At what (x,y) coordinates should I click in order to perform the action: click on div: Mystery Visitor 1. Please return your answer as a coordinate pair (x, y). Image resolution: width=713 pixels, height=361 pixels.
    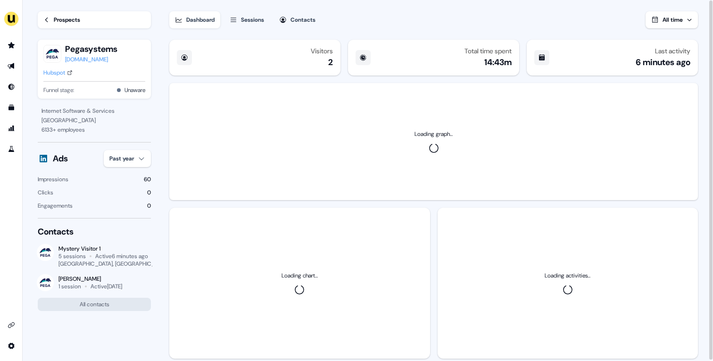
    Looking at the image, I should click on (105, 248).